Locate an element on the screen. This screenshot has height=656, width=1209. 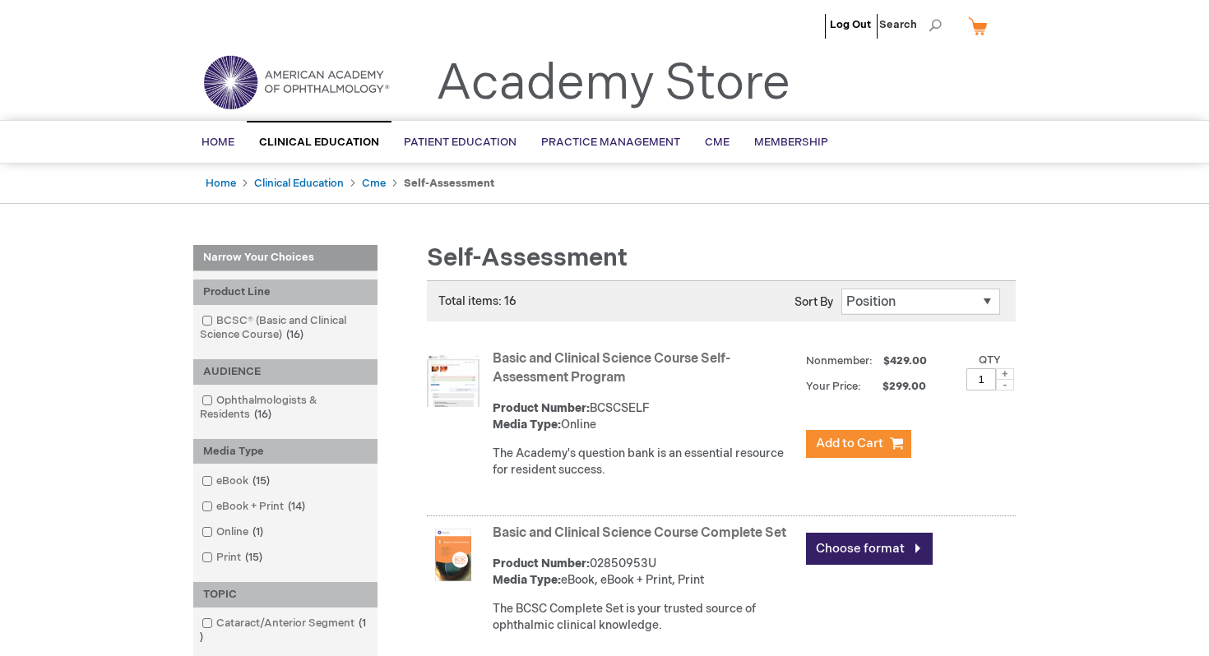
span: Home is located at coordinates (218, 142).